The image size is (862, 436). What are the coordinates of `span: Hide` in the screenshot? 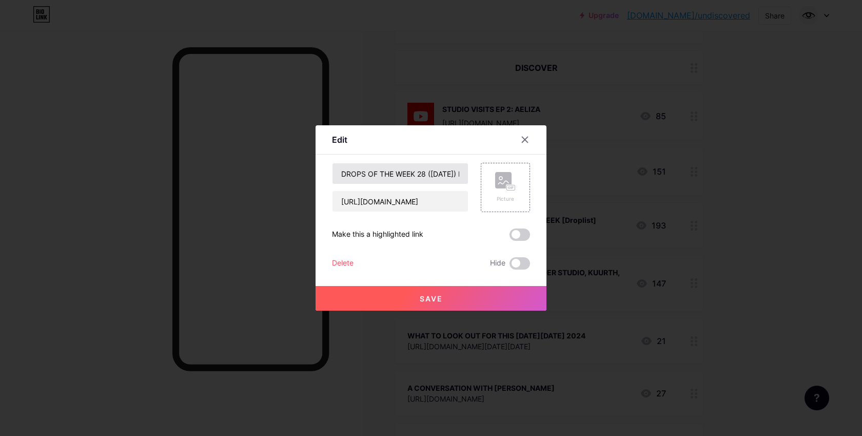 It's located at (498, 263).